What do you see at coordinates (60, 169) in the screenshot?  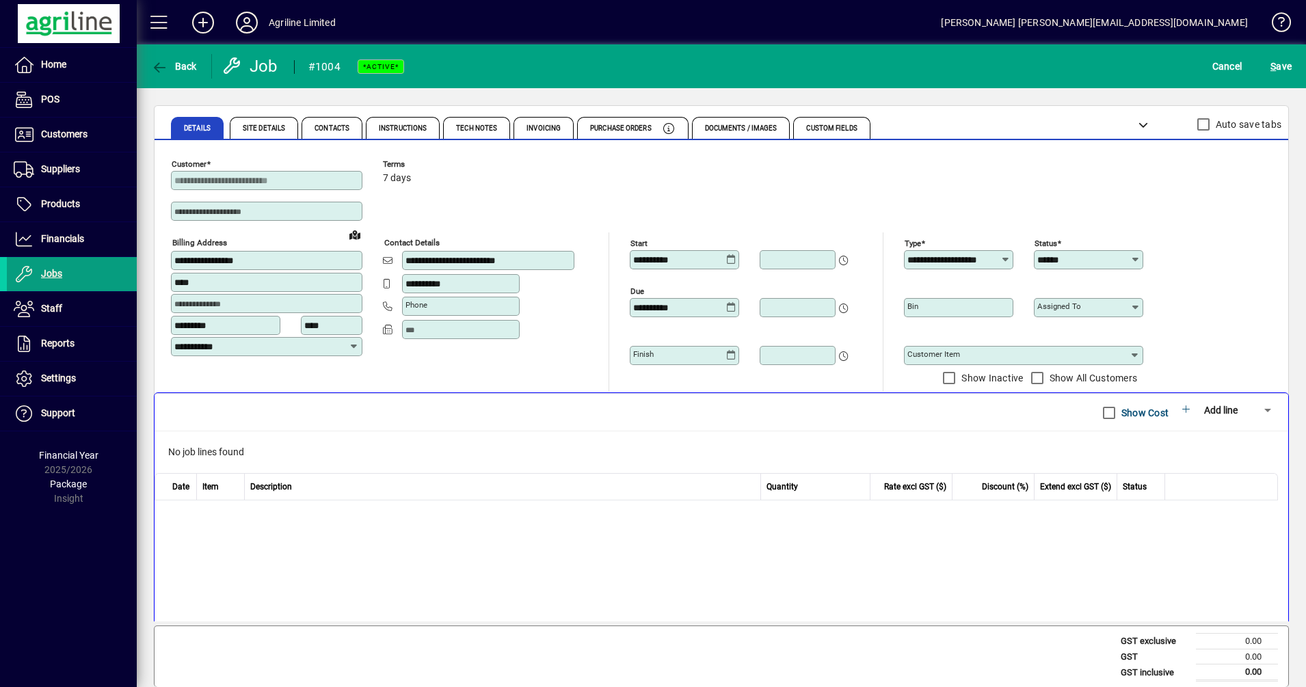 I see `span: Suppliers` at bounding box center [60, 169].